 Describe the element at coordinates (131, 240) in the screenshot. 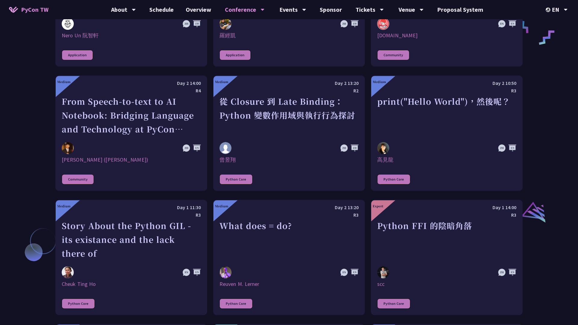

I see `div: Story About the Python GIL - its existance and the lack there of` at that location.